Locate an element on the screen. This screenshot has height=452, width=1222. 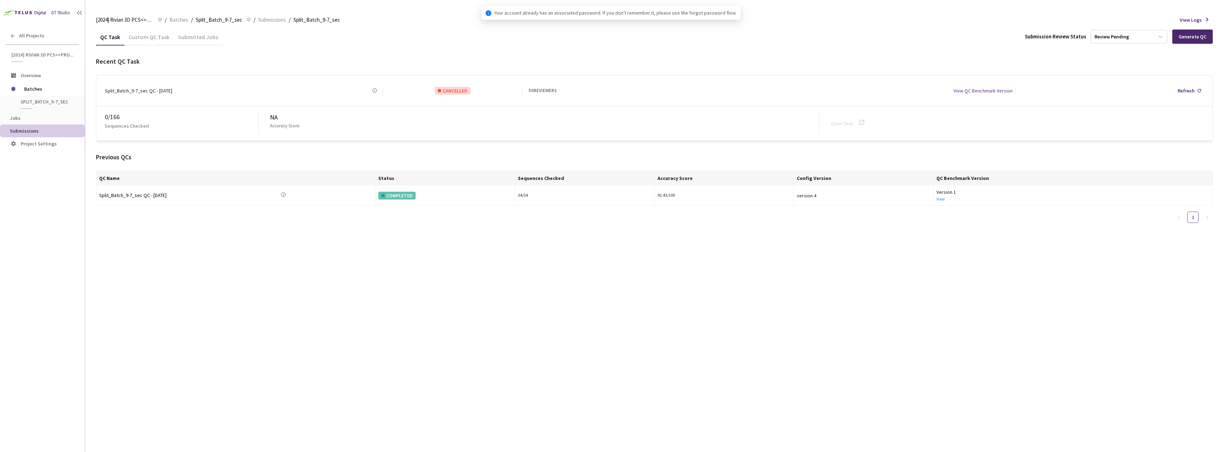
div: Recent QC Task is located at coordinates (655, 61).